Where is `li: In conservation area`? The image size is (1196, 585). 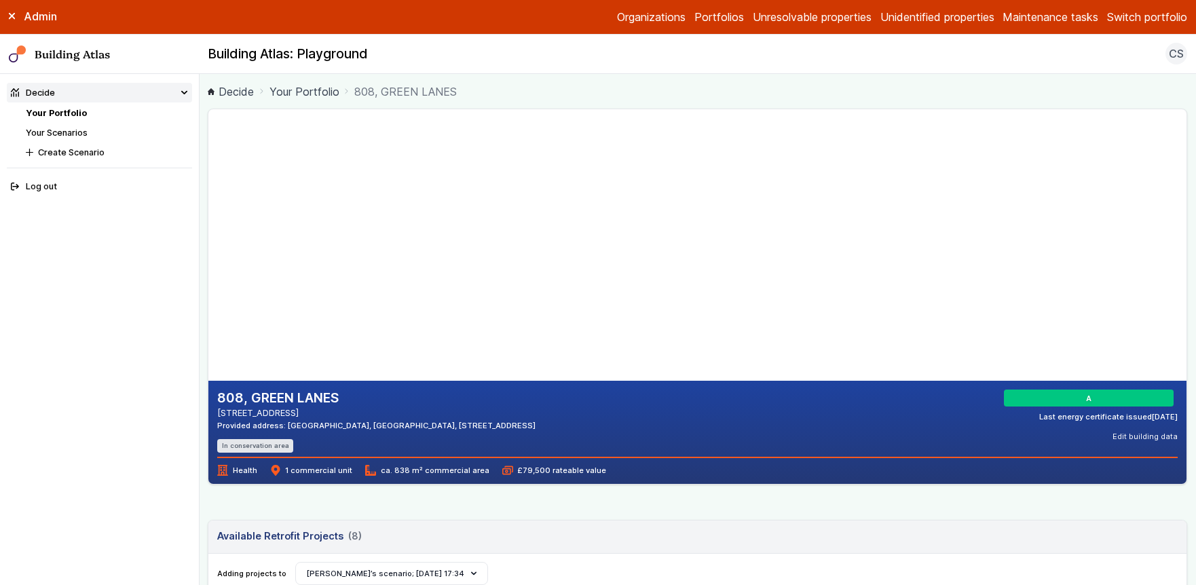 li: In conservation area is located at coordinates (255, 445).